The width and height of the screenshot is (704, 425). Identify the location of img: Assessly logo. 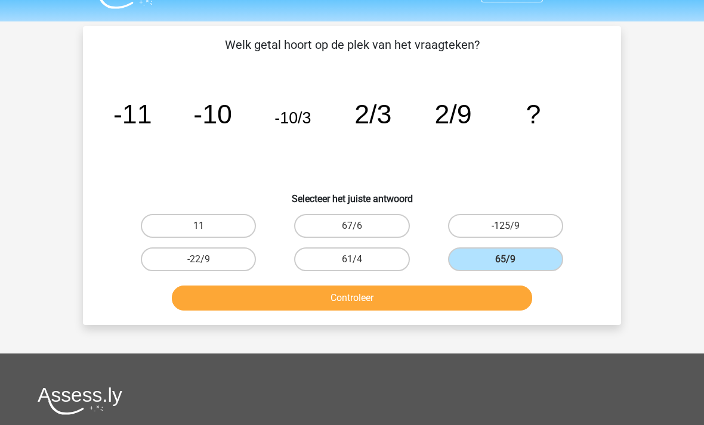
(80, 401).